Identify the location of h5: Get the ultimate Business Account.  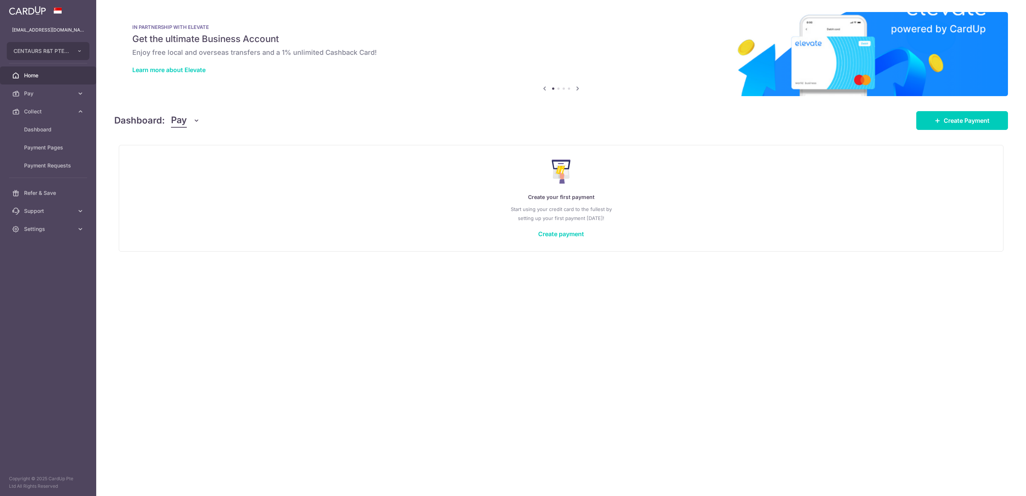
(561, 39).